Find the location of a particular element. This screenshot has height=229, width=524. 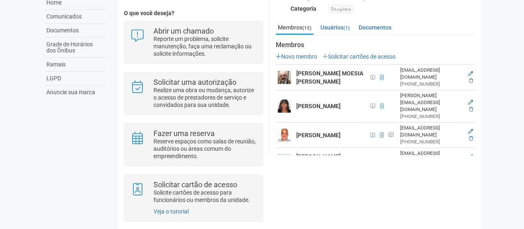

strong: Fazer uma reserva is located at coordinates (184, 133).